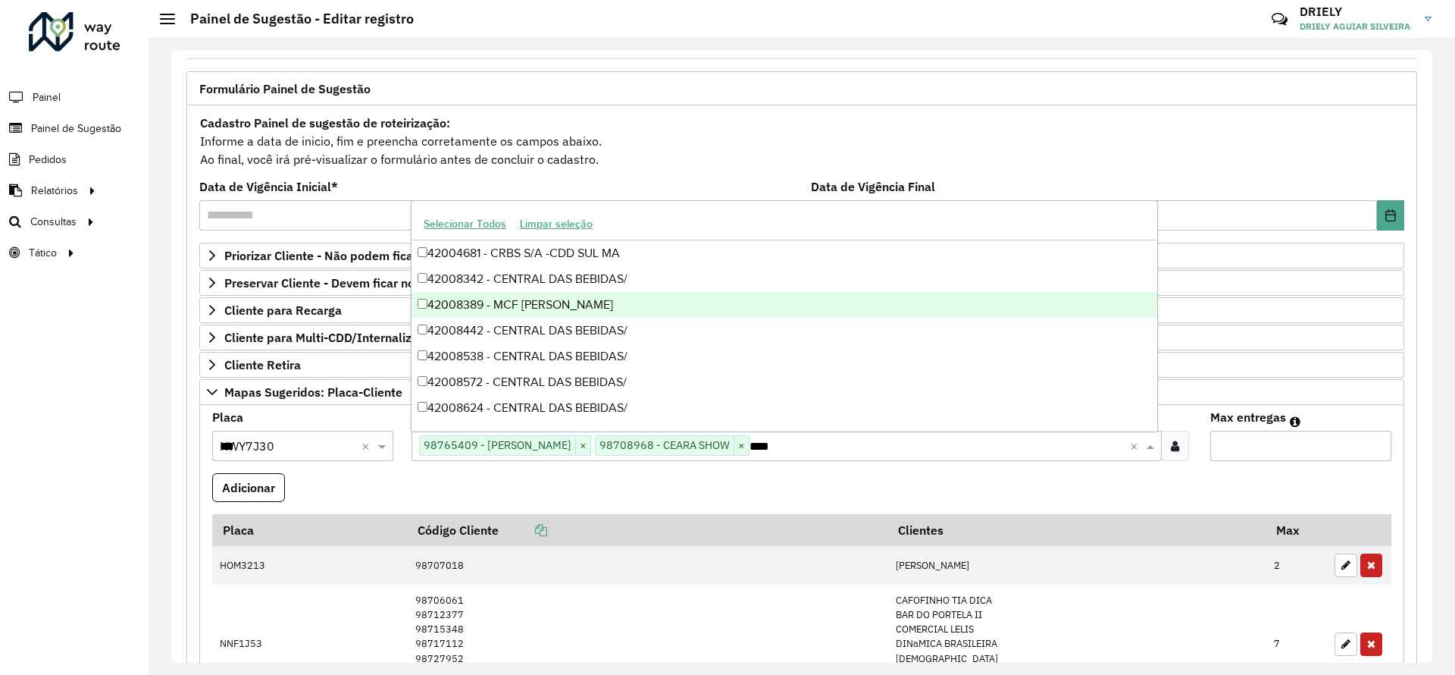  What do you see at coordinates (784, 253) in the screenshot?
I see `div: 42004681 - CRBS S/A -CDD SUL MA` at bounding box center [784, 253].